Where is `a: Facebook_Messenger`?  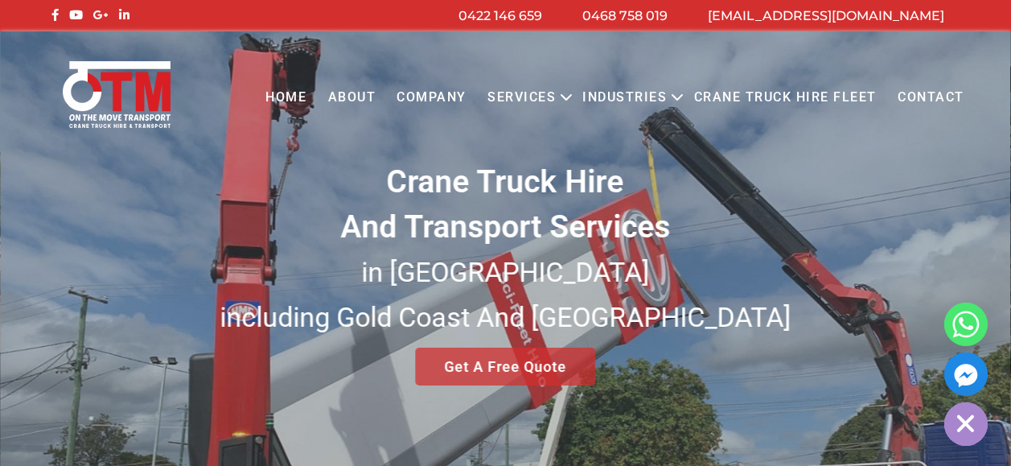
a: Facebook_Messenger is located at coordinates (966, 374).